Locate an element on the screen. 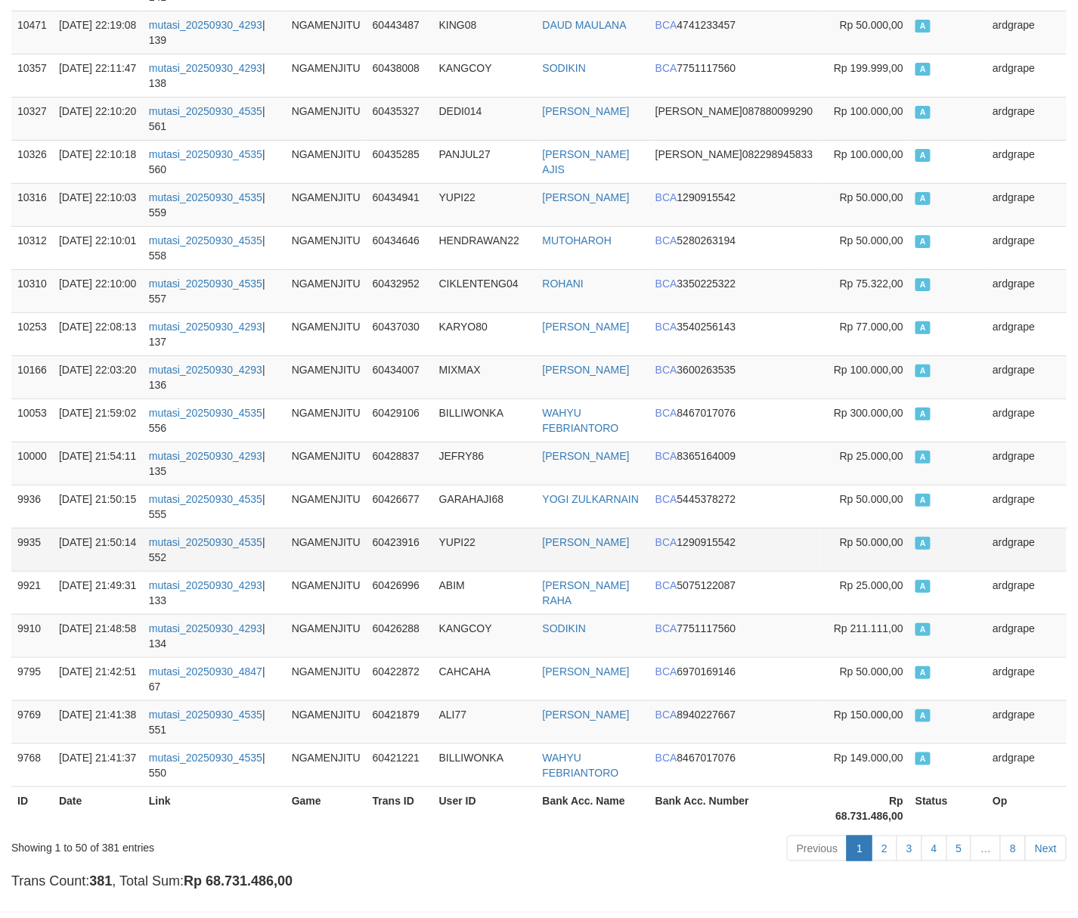 The width and height of the screenshot is (1078, 918). td: | 136 is located at coordinates (214, 377).